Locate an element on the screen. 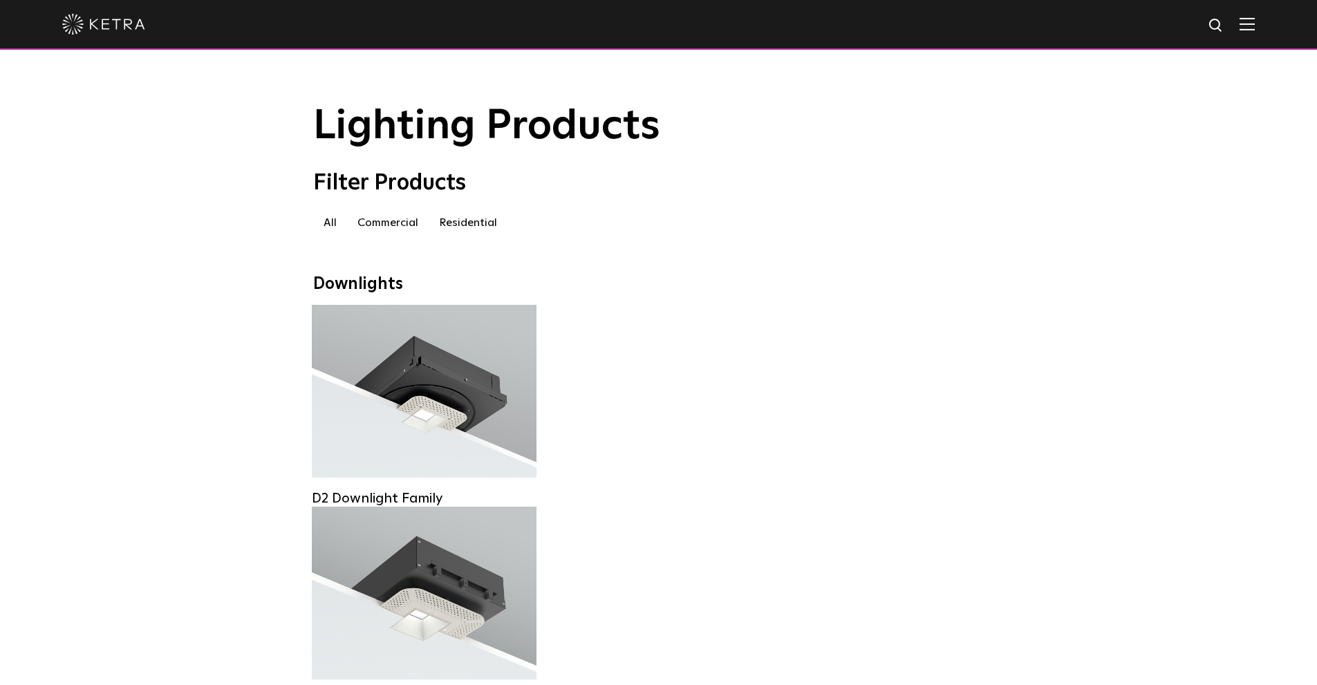 The height and width of the screenshot is (685, 1317). img: ketra-logo-2019-white is located at coordinates (104, 24).